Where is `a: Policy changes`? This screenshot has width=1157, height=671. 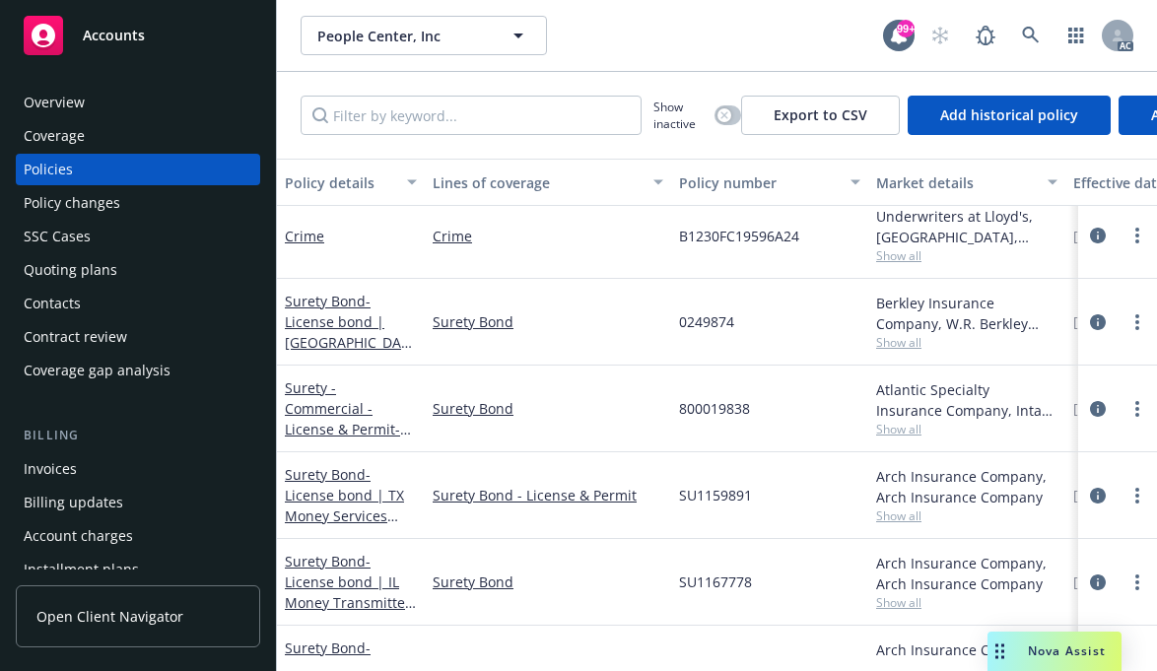 a: Policy changes is located at coordinates (138, 203).